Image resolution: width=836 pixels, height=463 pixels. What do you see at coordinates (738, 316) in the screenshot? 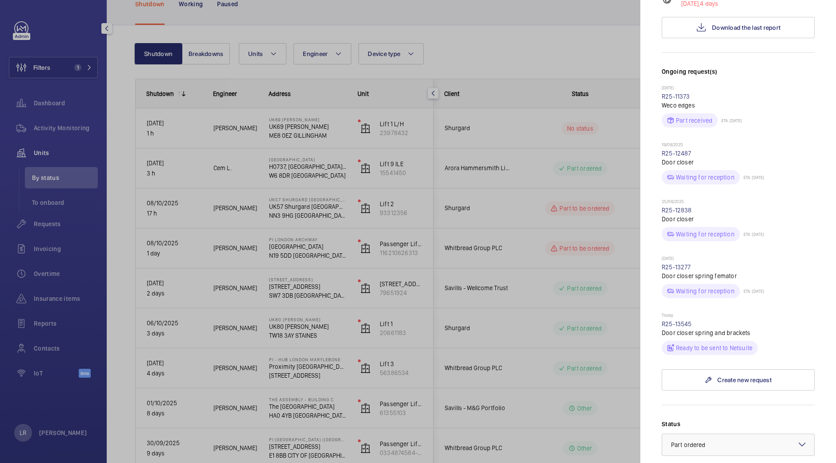
I see `p: Today` at bounding box center [738, 316].